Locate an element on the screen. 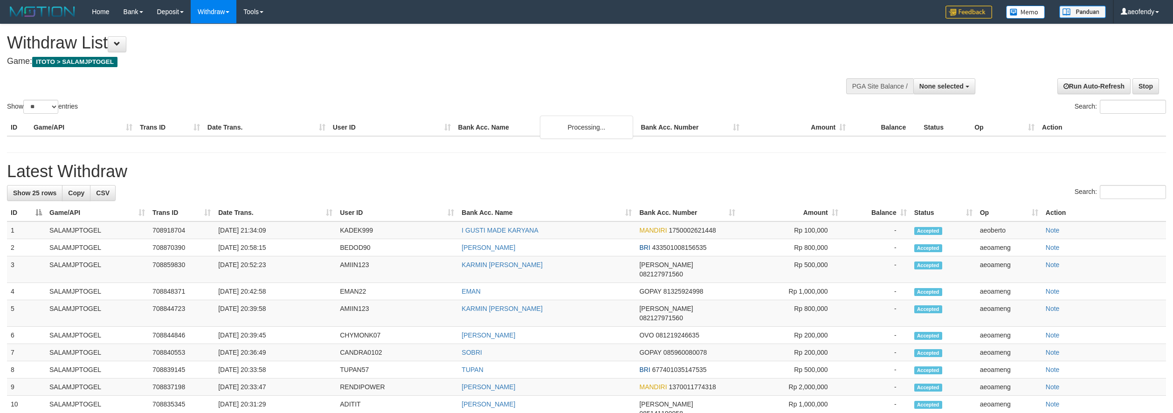 The width and height of the screenshot is (1173, 413). th: ID is located at coordinates (18, 127).